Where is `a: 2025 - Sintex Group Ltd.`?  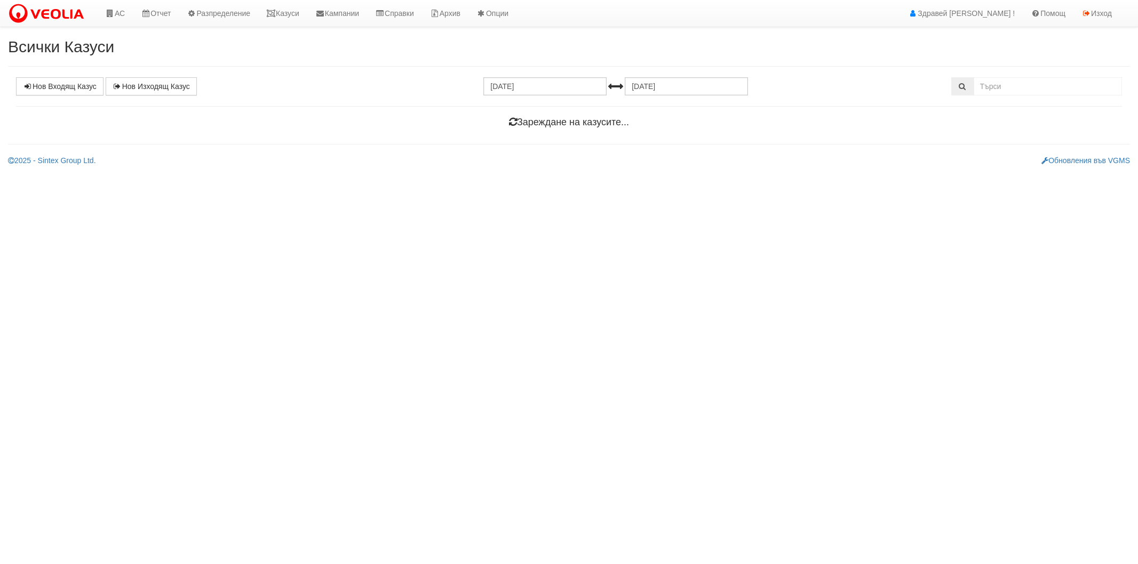
a: 2025 - Sintex Group Ltd. is located at coordinates (52, 161).